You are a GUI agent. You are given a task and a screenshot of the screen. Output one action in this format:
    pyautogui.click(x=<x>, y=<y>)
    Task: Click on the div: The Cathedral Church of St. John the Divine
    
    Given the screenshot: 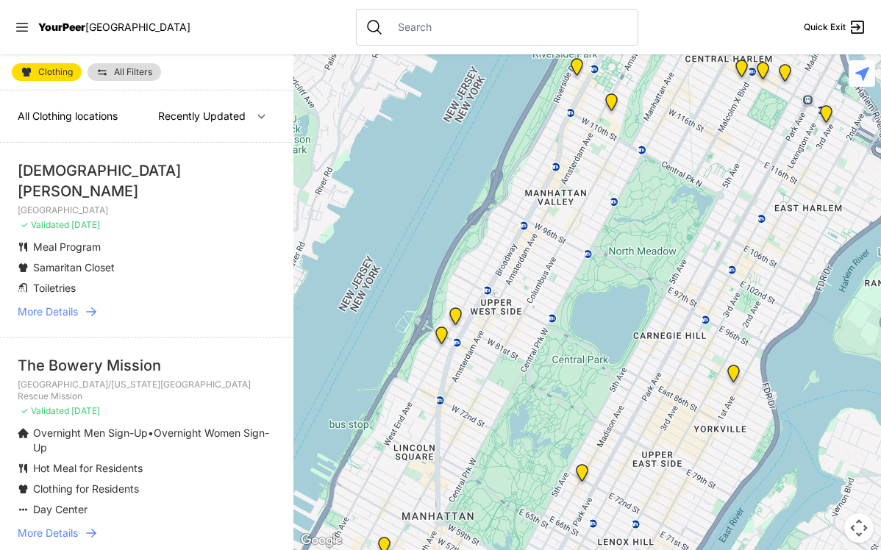 What is the action you would take?
    pyautogui.click(x=611, y=105)
    